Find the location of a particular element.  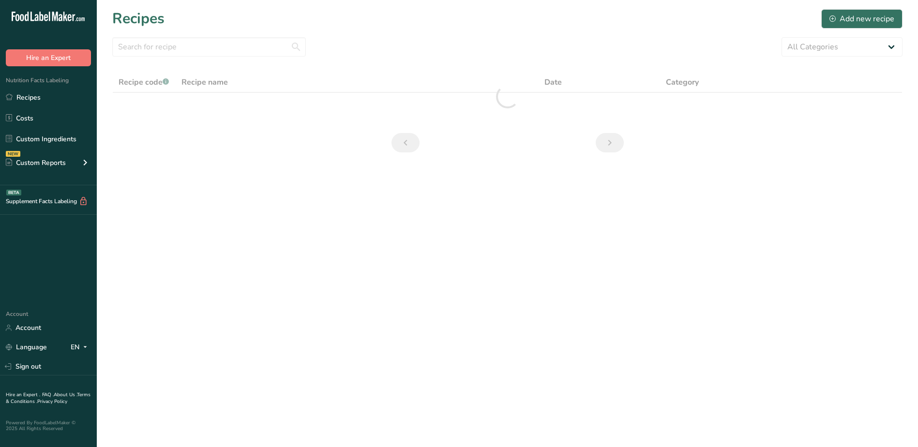

button: Hire an Expert is located at coordinates (48, 58).